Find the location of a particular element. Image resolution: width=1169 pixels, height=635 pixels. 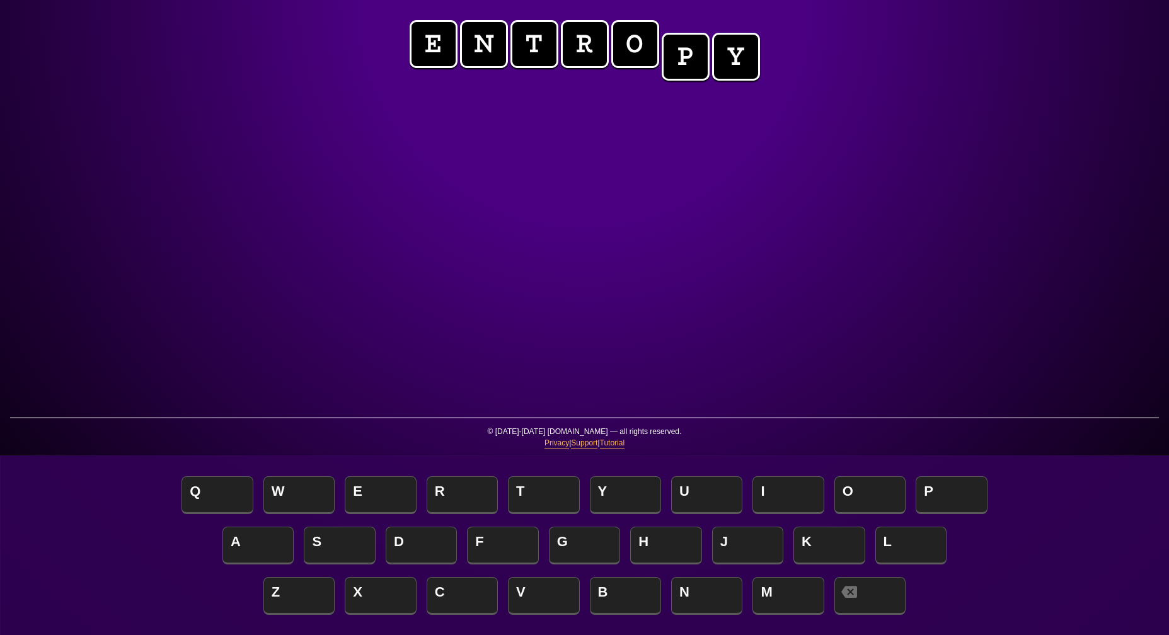

span: e is located at coordinates (433, 44).